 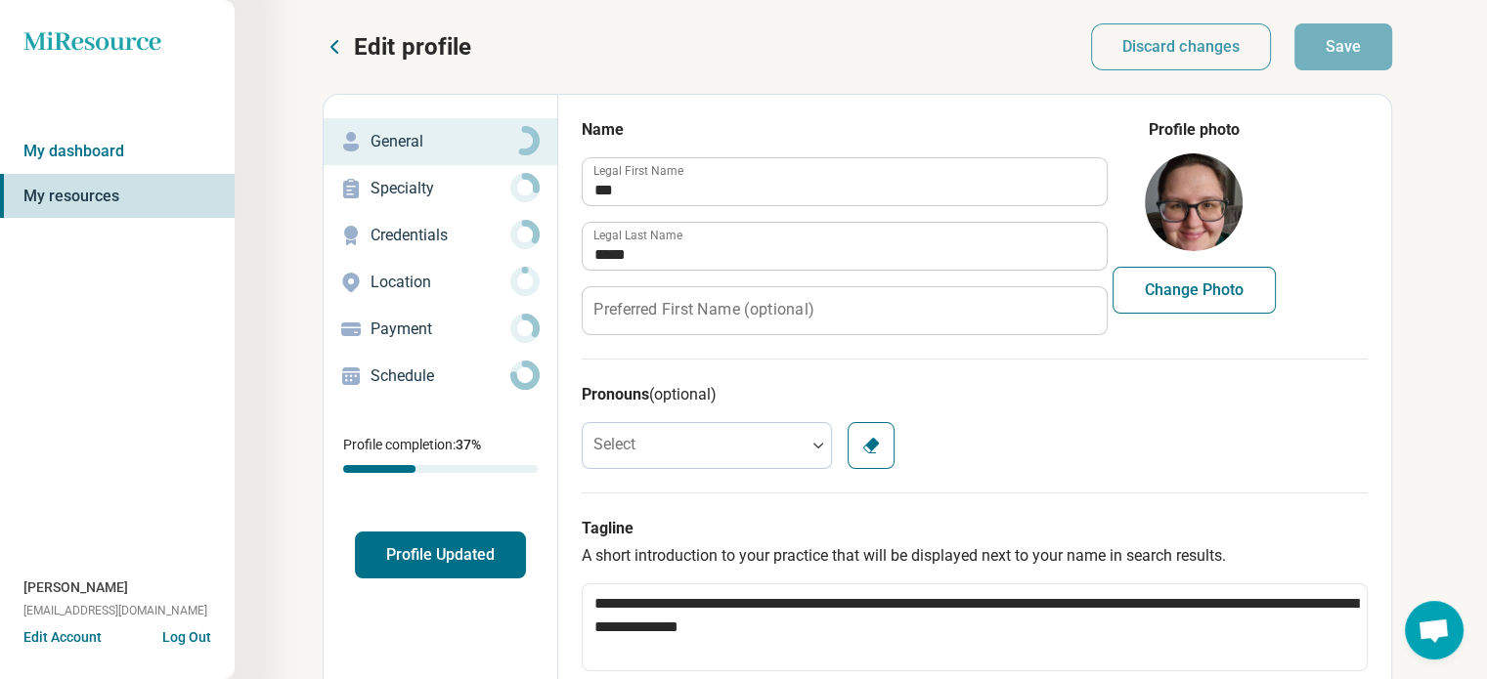 What do you see at coordinates (187, 635) in the screenshot?
I see `button: Log Out` at bounding box center [187, 635].